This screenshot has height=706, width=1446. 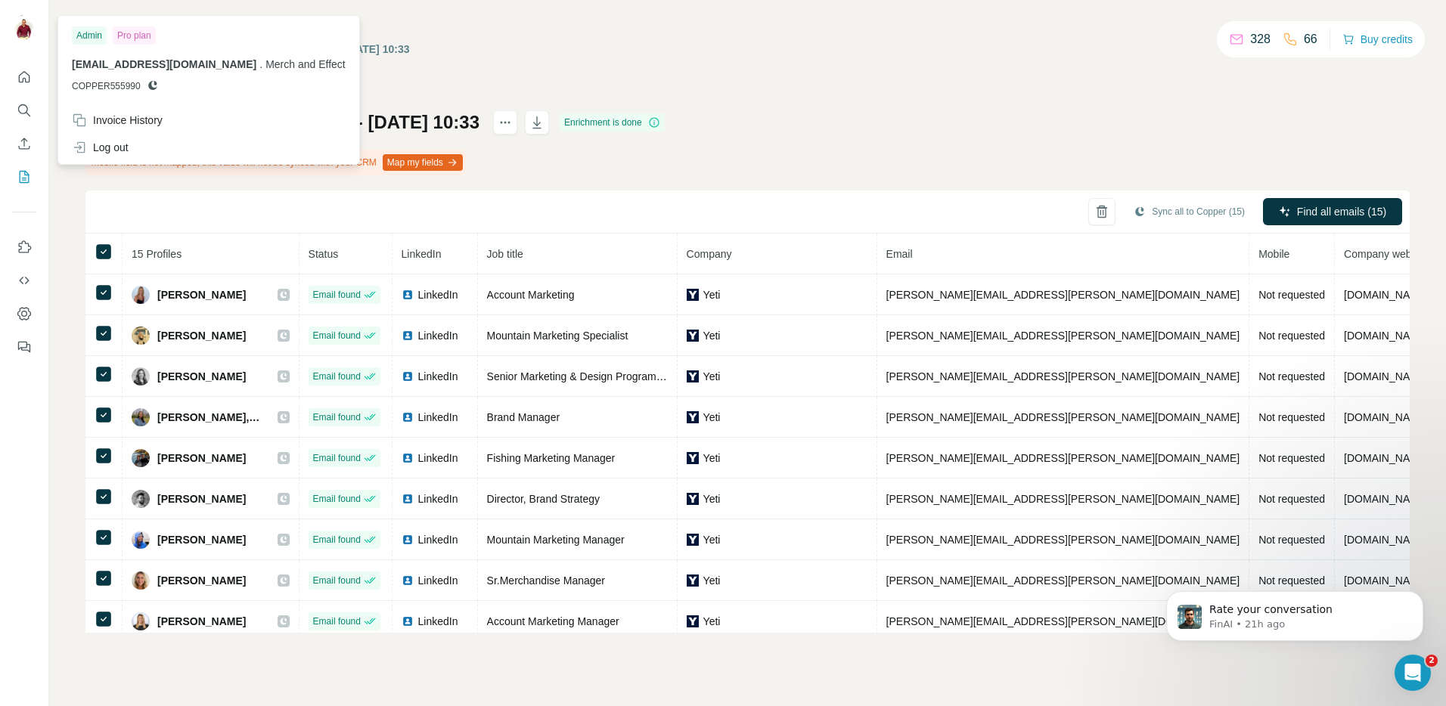 What do you see at coordinates (106, 86) in the screenshot?
I see `span: COPPER555990` at bounding box center [106, 86].